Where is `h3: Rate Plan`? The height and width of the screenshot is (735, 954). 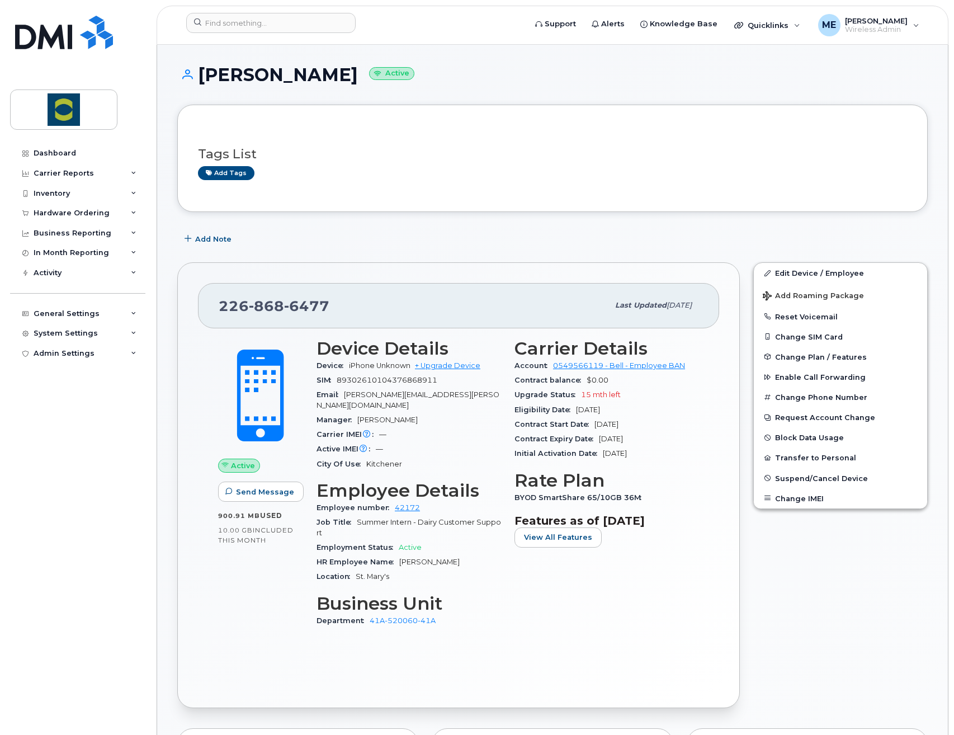
h3: Rate Plan is located at coordinates (607, 480).